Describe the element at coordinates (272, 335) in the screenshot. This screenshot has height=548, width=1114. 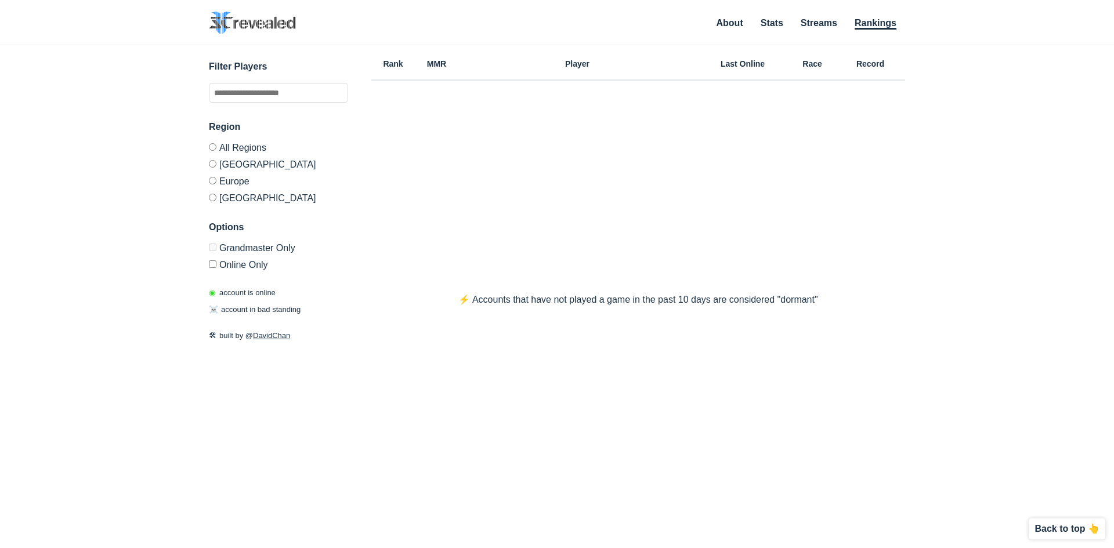
I see `a: DavidChan` at that location.